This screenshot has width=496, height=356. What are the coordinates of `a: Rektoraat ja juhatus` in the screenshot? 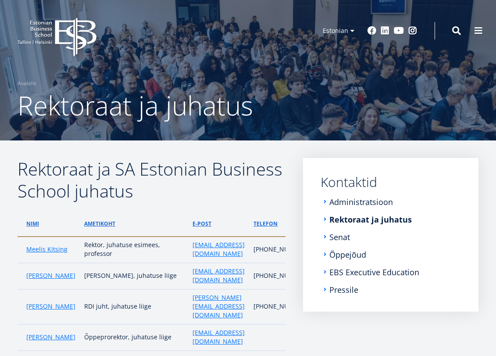 It's located at (371, 219).